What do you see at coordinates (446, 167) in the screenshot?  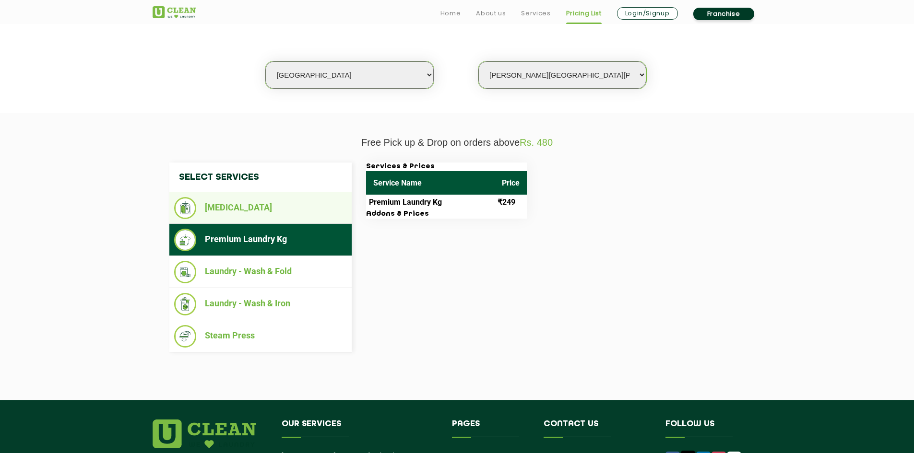 I see `h3: Services & Prices` at bounding box center [446, 167].